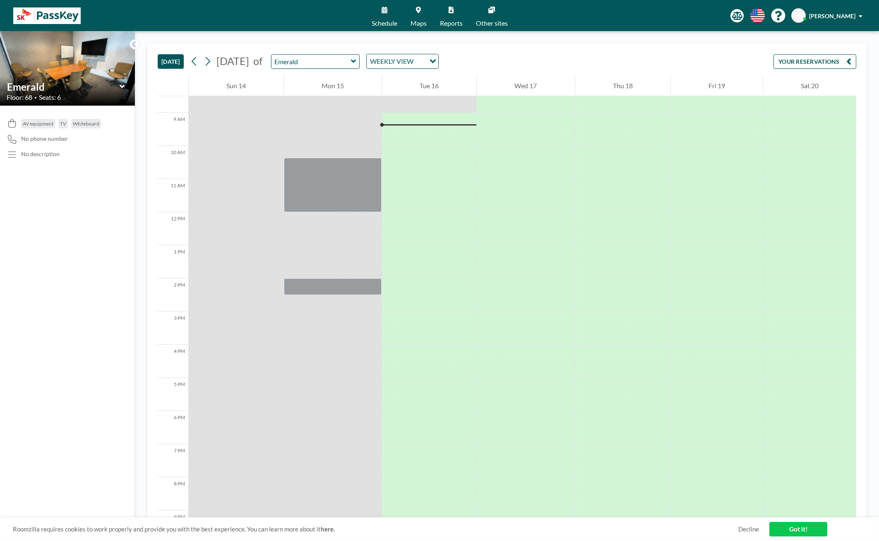  Describe the element at coordinates (799, 16) in the screenshot. I see `span: JK` at that location.